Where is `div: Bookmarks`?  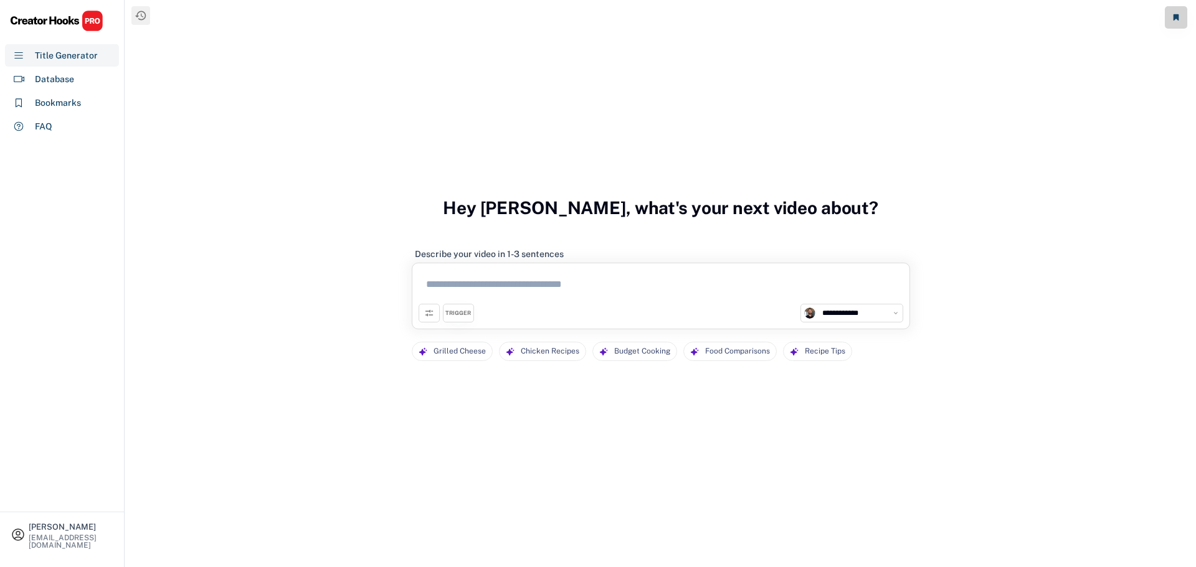 div: Bookmarks is located at coordinates (58, 103).